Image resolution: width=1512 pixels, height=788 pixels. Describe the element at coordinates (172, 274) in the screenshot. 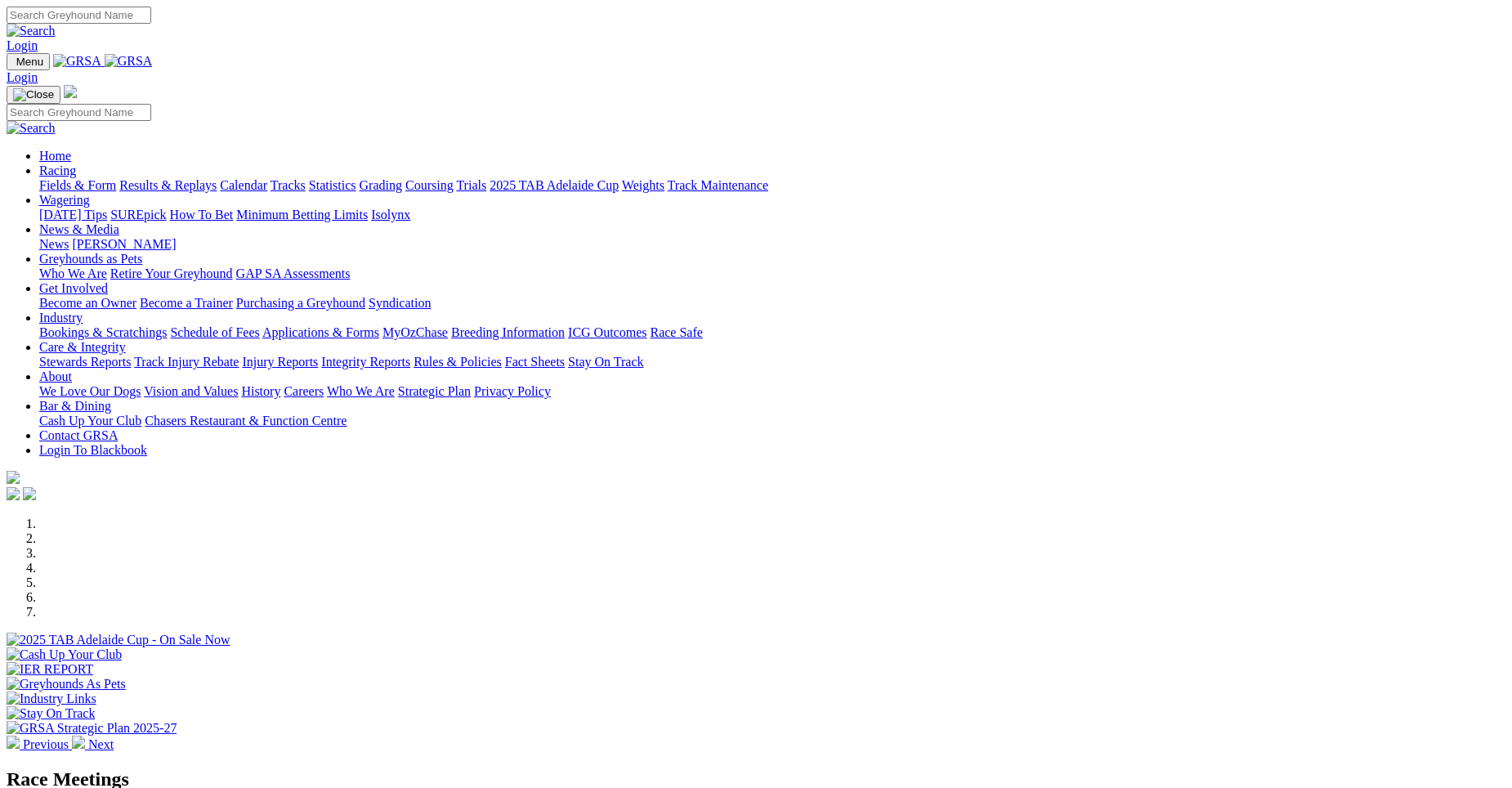

I see `a: Retire Your Greyhound` at that location.